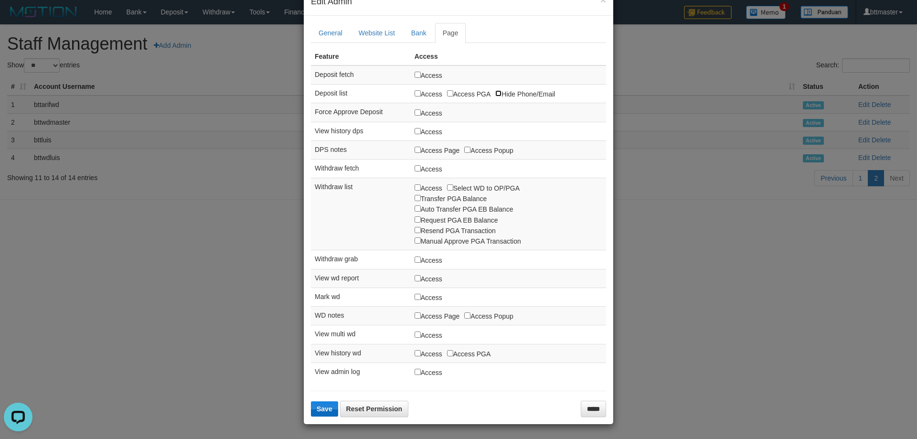 This screenshot has height=439, width=917. What do you see at coordinates (361, 278) in the screenshot?
I see `td: View wd report` at bounding box center [361, 278].